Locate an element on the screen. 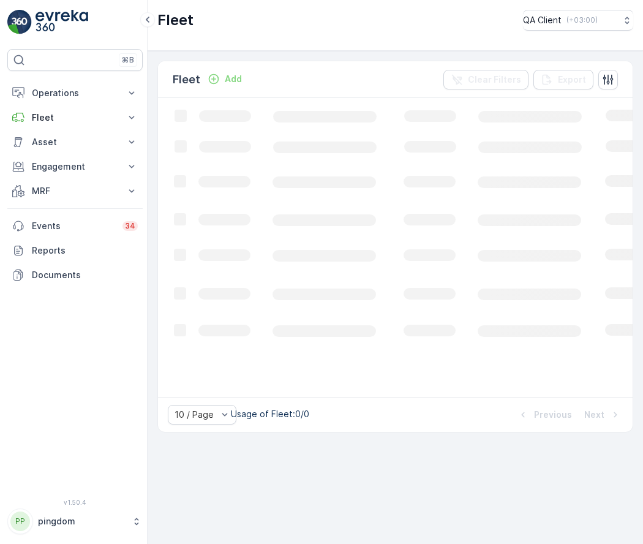 The width and height of the screenshot is (643, 544). button: Operations is located at coordinates (75, 93).